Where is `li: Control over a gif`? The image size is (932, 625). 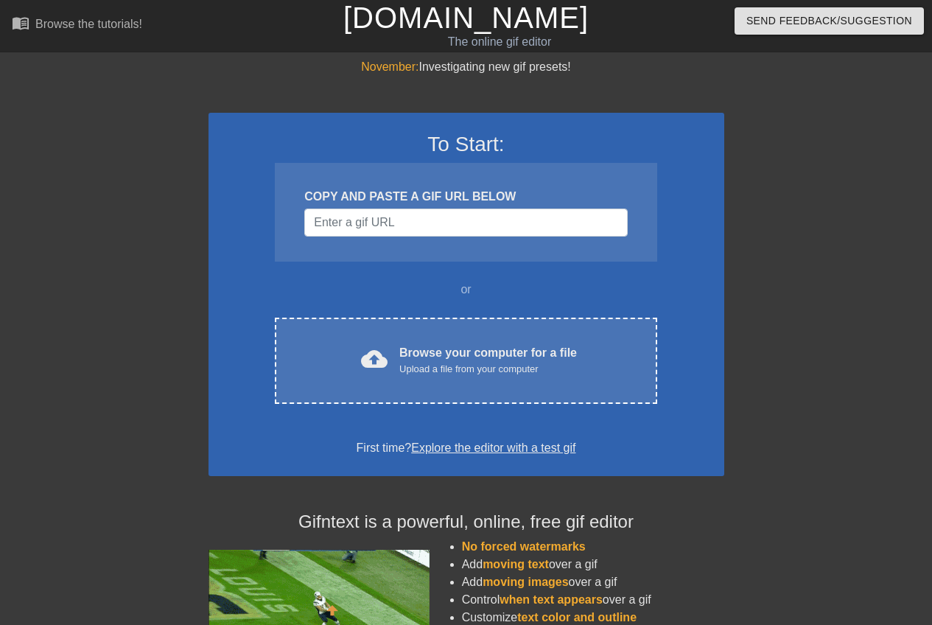
li: Control over a gif is located at coordinates (593, 600).